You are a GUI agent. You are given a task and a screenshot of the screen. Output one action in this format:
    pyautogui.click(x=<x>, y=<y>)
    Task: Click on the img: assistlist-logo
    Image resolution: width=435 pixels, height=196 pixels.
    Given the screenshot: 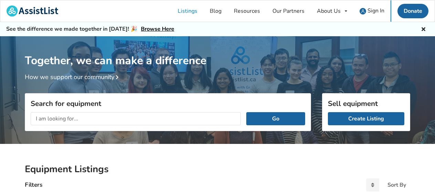 What is the action you would take?
    pyautogui.click(x=32, y=11)
    